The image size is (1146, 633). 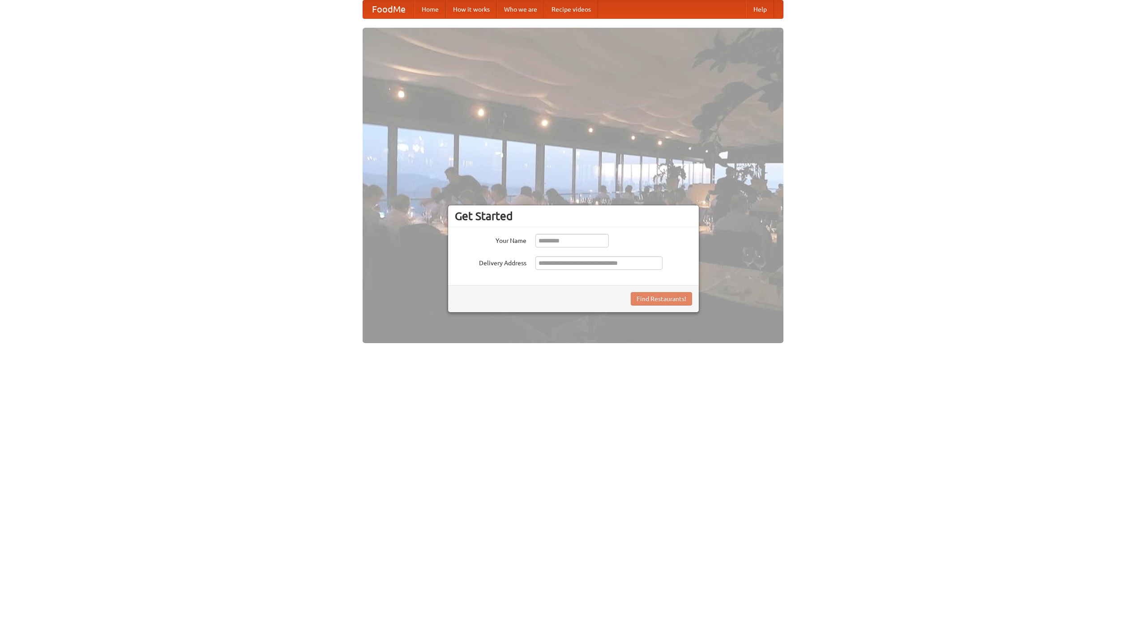 I want to click on a: Help, so click(x=760, y=9).